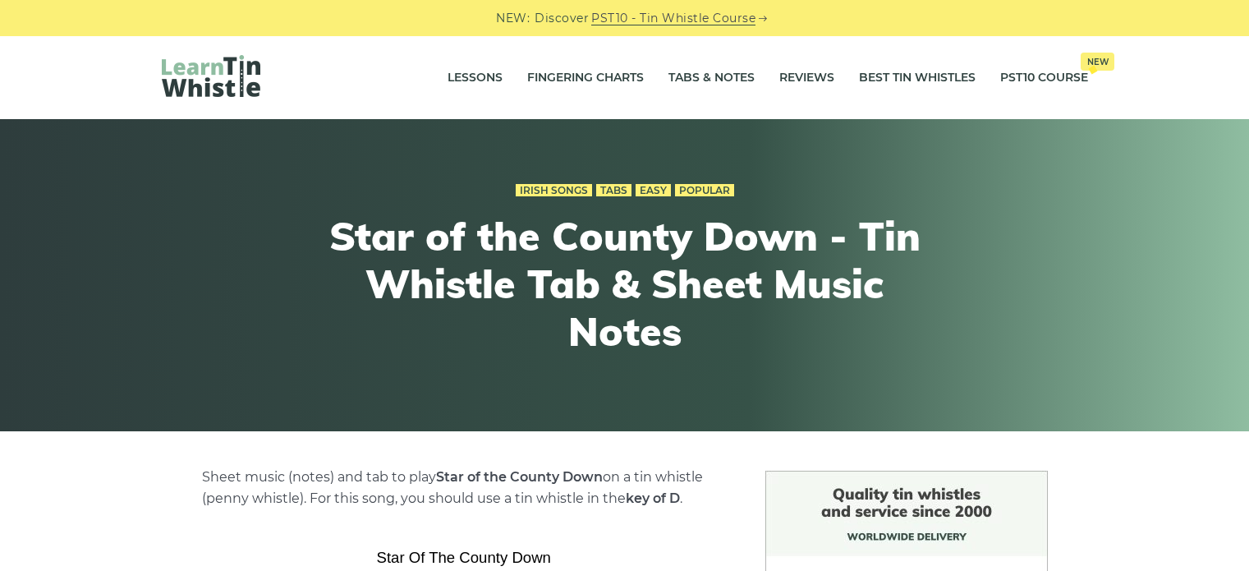  What do you see at coordinates (917, 78) in the screenshot?
I see `a: Best Tin Whistles` at bounding box center [917, 78].